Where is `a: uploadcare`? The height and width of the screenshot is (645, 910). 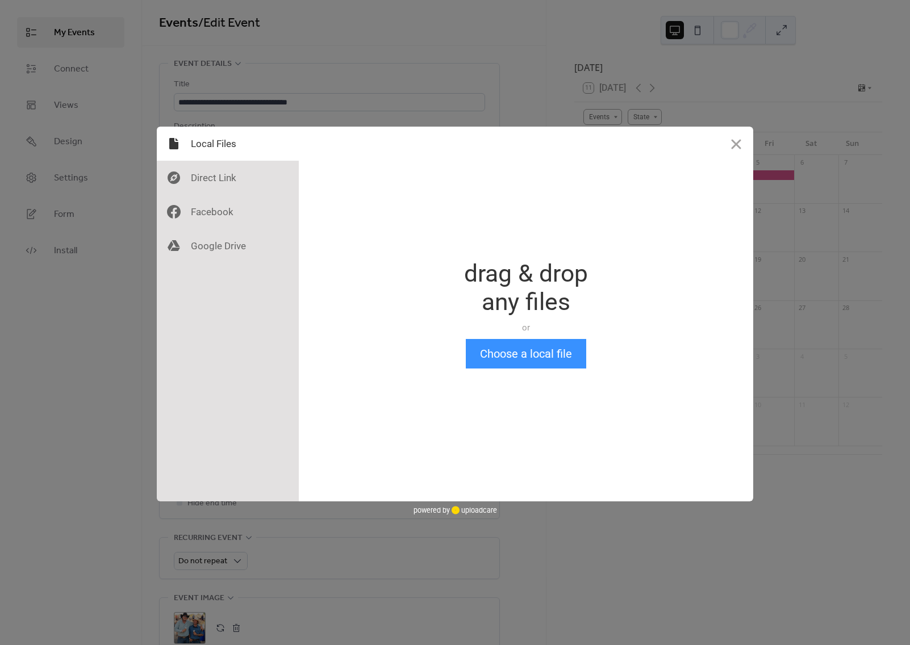 a: uploadcare is located at coordinates (473, 510).